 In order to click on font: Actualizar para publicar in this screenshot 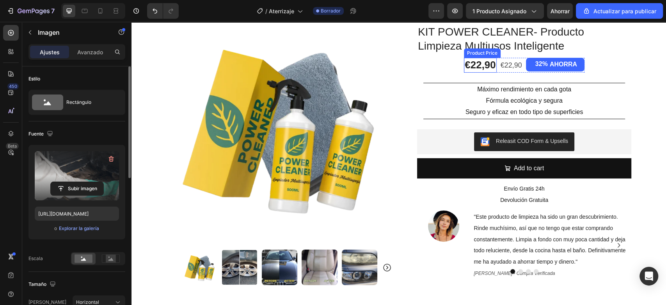, I will do `click(625, 11)`.